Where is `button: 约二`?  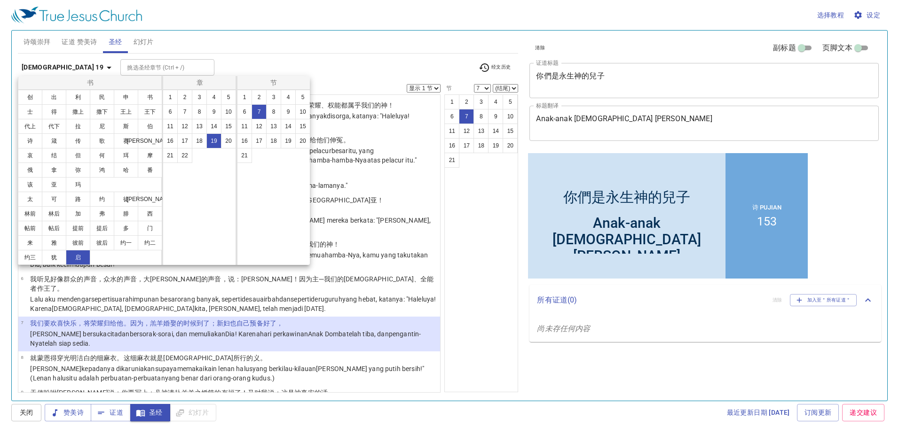 button: 约二 is located at coordinates (150, 243).